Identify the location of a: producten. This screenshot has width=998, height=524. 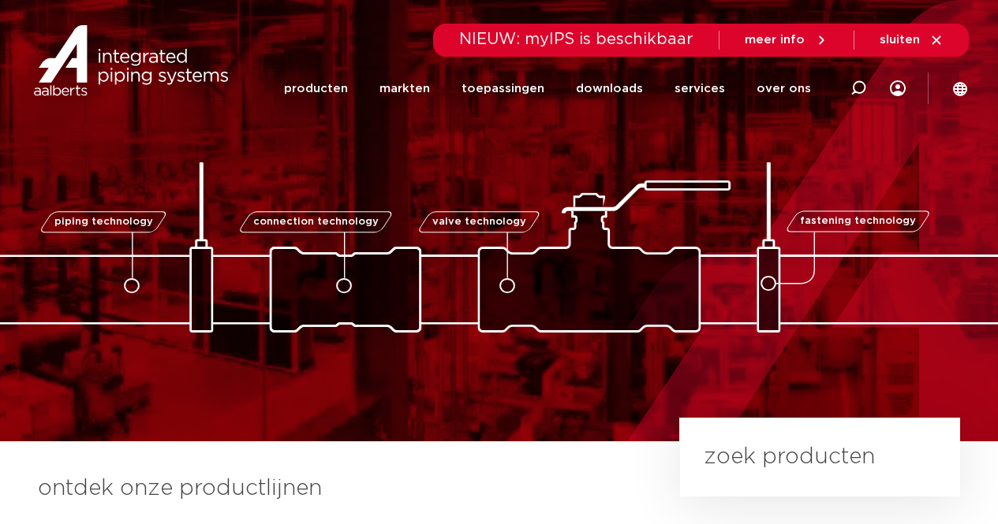
(315, 88).